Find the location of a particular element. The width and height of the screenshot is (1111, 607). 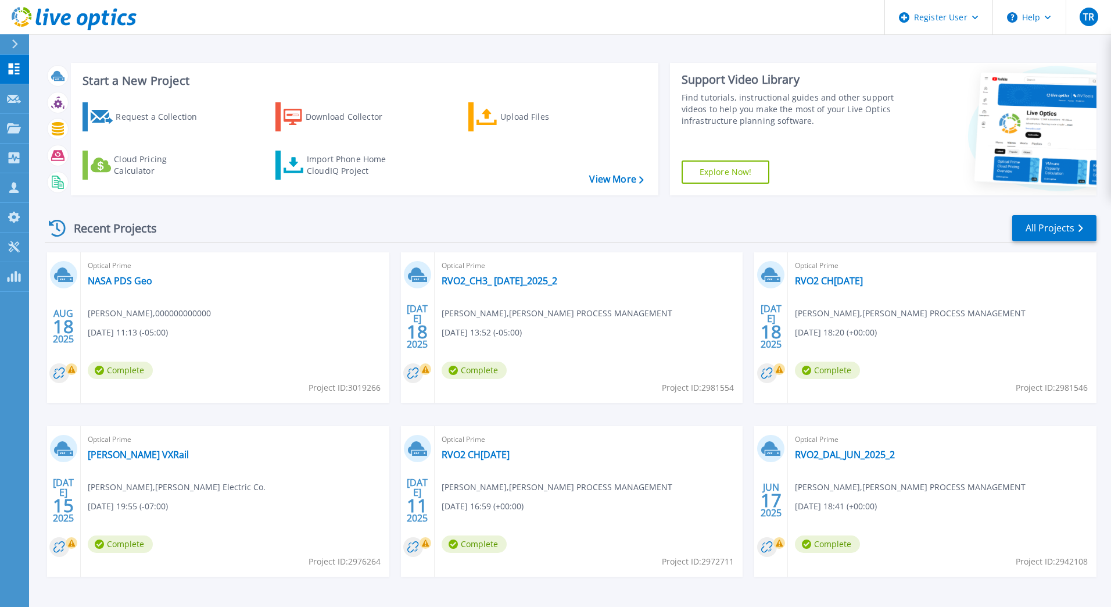

div: Request a Collection is located at coordinates (162, 117).